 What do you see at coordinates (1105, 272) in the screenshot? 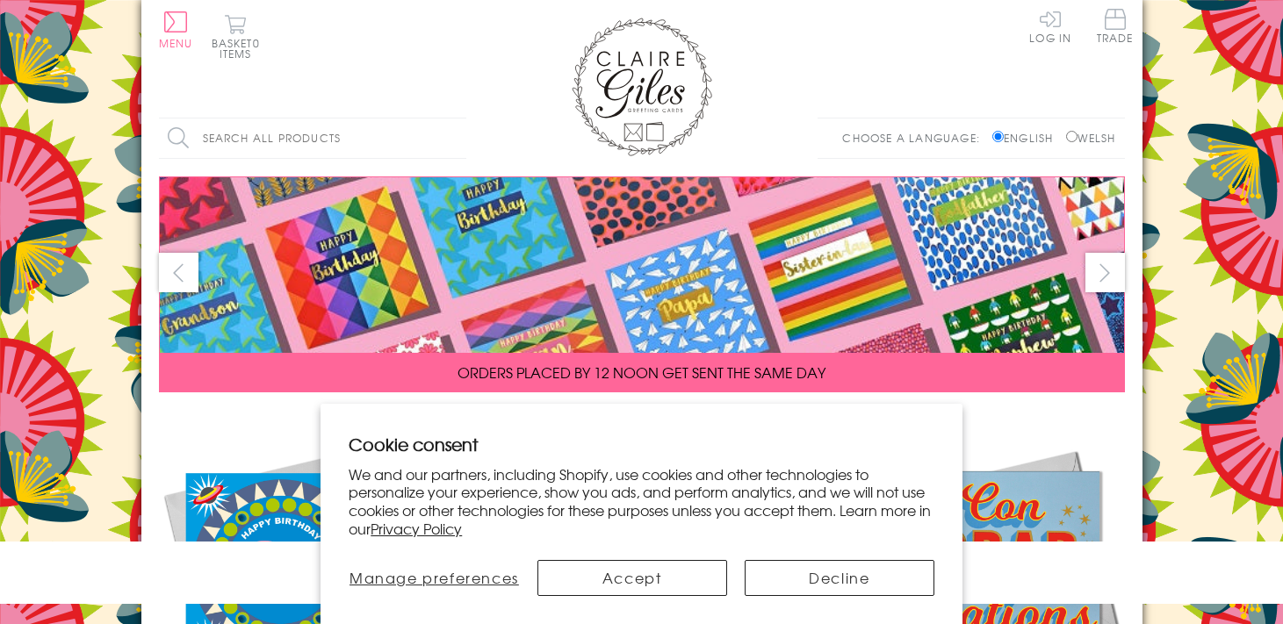
I see `button: next` at bounding box center [1105, 272].